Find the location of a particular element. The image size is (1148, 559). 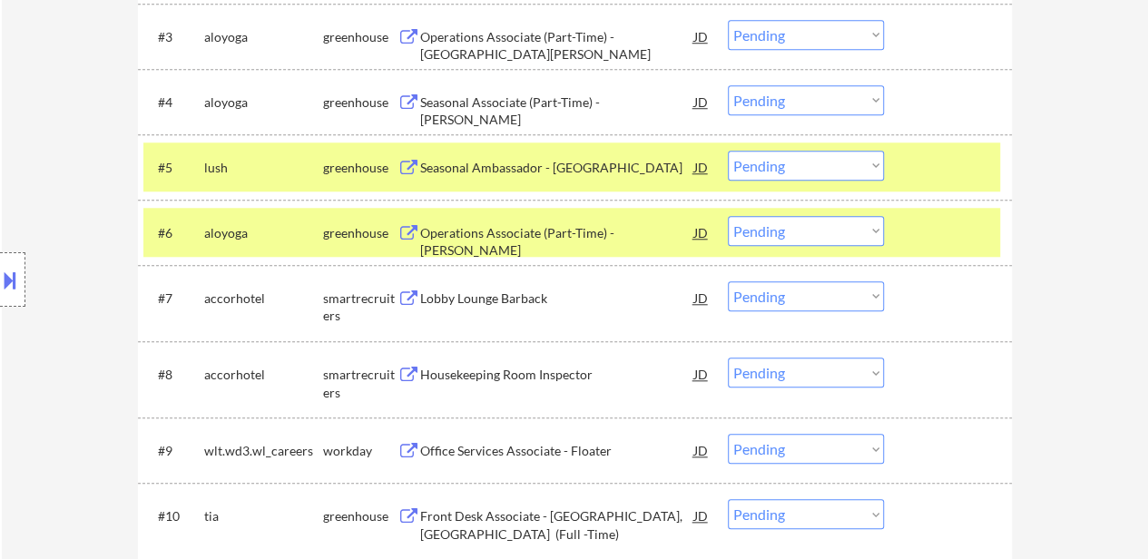

div: tia is located at coordinates (263, 516).